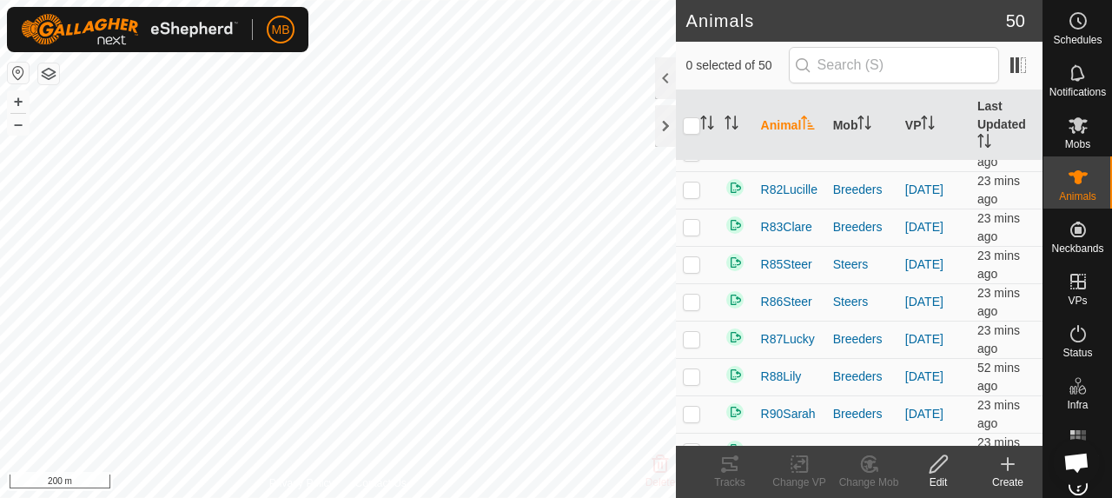 Image resolution: width=1112 pixels, height=498 pixels. I want to click on div: Tracks, so click(730, 482).